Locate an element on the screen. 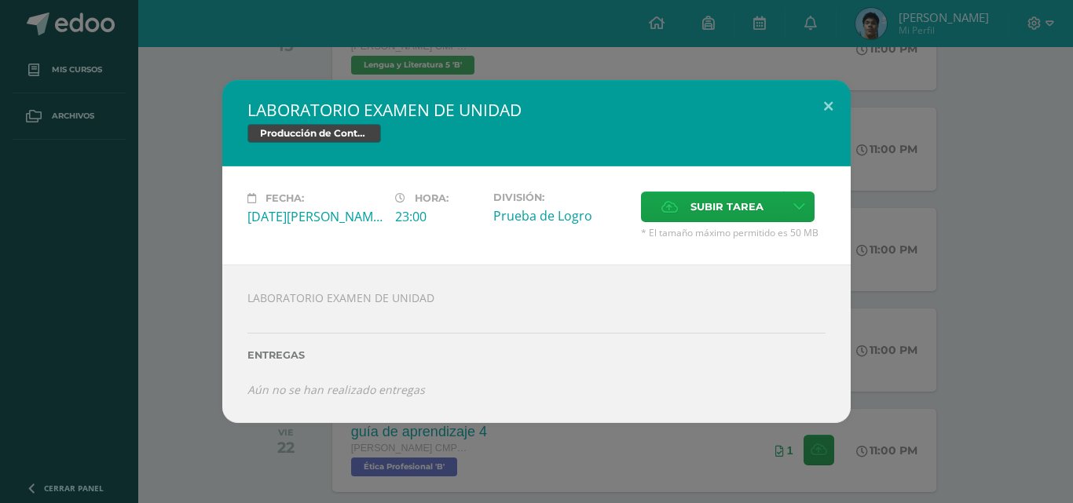 This screenshot has width=1073, height=503. i: Aún no se han realizado entregas is located at coordinates (336, 389).